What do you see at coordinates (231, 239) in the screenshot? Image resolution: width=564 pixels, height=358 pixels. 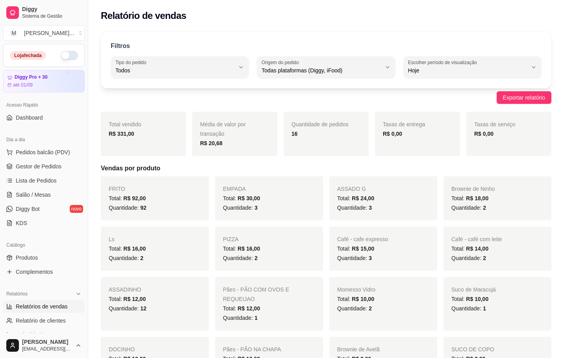 I see `span: PIZZA` at bounding box center [231, 239].